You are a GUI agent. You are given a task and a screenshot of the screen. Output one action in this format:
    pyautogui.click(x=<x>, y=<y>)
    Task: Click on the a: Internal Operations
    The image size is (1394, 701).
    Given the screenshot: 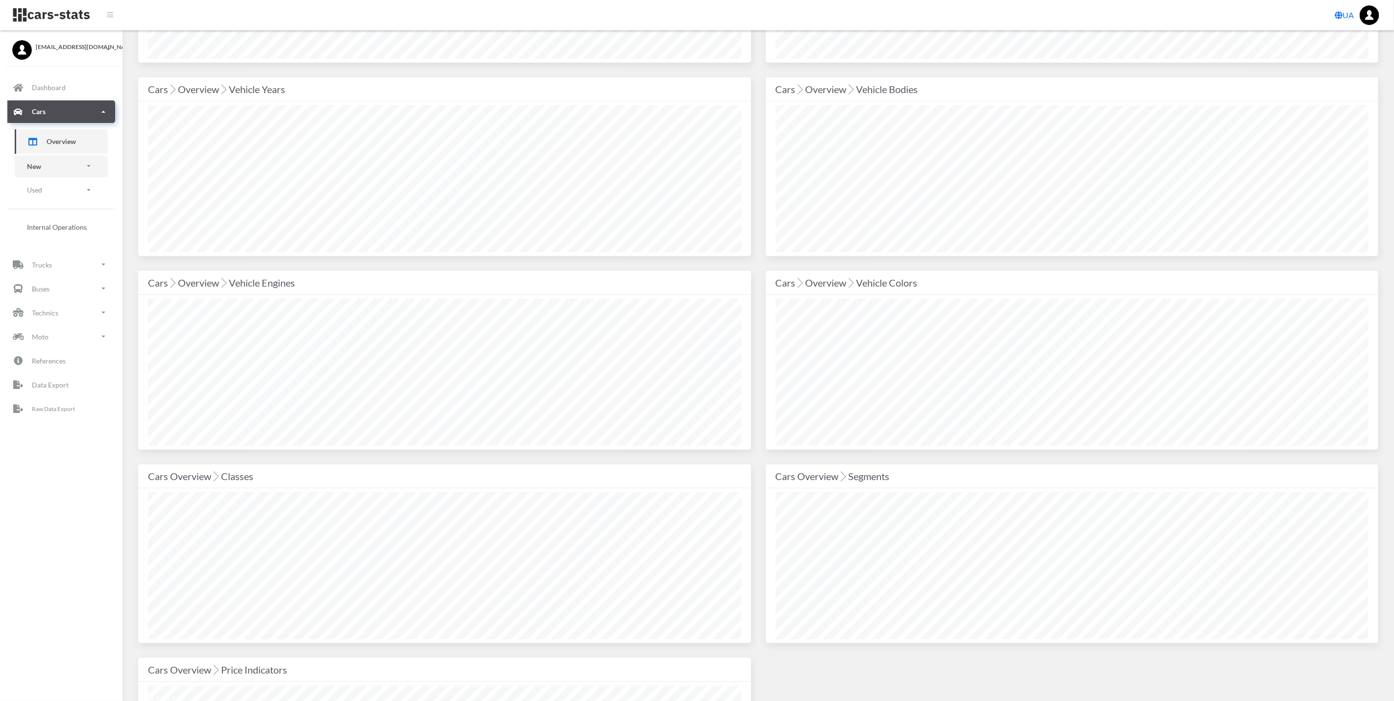 What is the action you would take?
    pyautogui.click(x=61, y=227)
    